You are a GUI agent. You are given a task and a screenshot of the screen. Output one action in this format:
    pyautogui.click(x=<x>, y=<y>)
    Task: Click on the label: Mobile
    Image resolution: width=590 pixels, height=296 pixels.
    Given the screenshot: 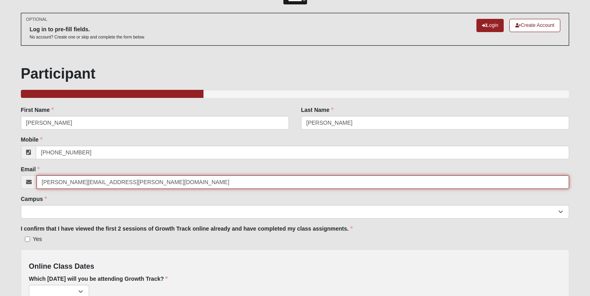 What is the action you would take?
    pyautogui.click(x=32, y=140)
    